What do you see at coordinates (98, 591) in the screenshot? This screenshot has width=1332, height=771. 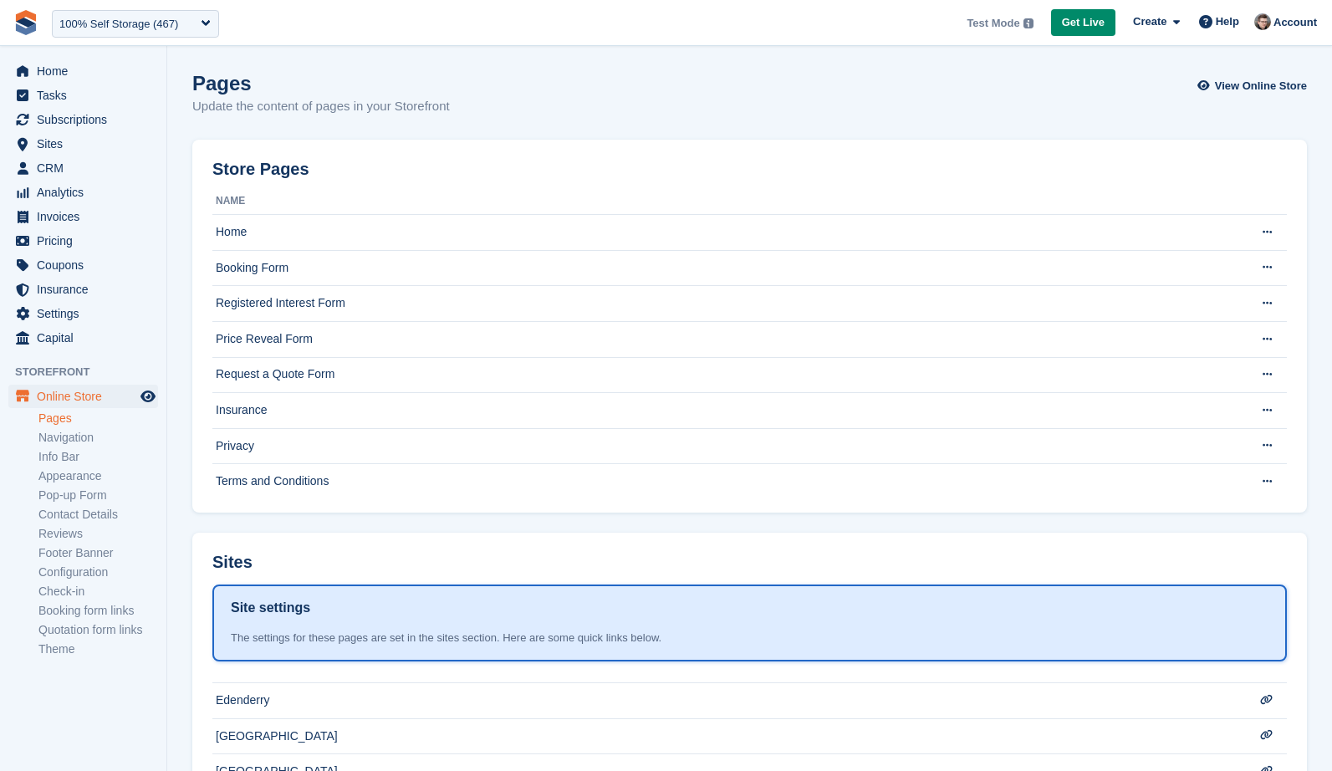 I see `a: Check-in` at bounding box center [98, 591].